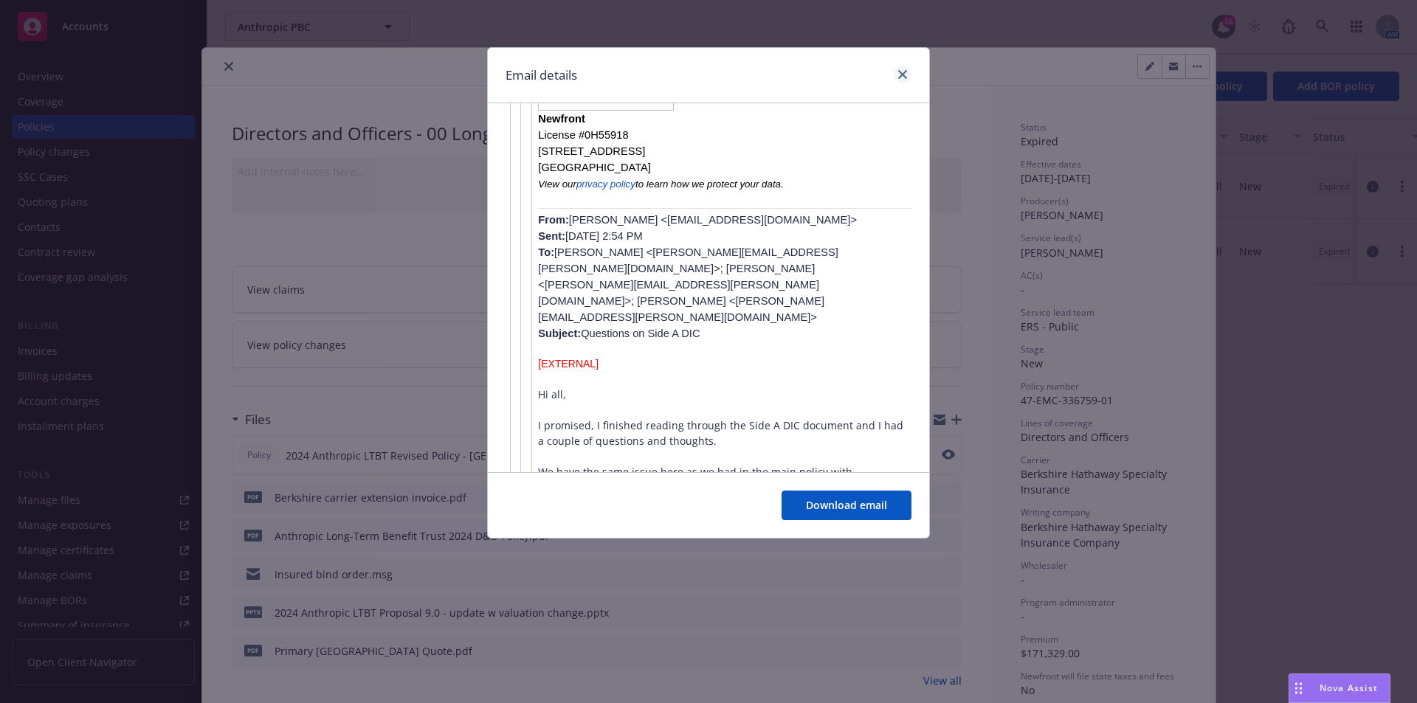 This screenshot has width=1417, height=703. What do you see at coordinates (847, 505) in the screenshot?
I see `span: Download email` at bounding box center [847, 505].